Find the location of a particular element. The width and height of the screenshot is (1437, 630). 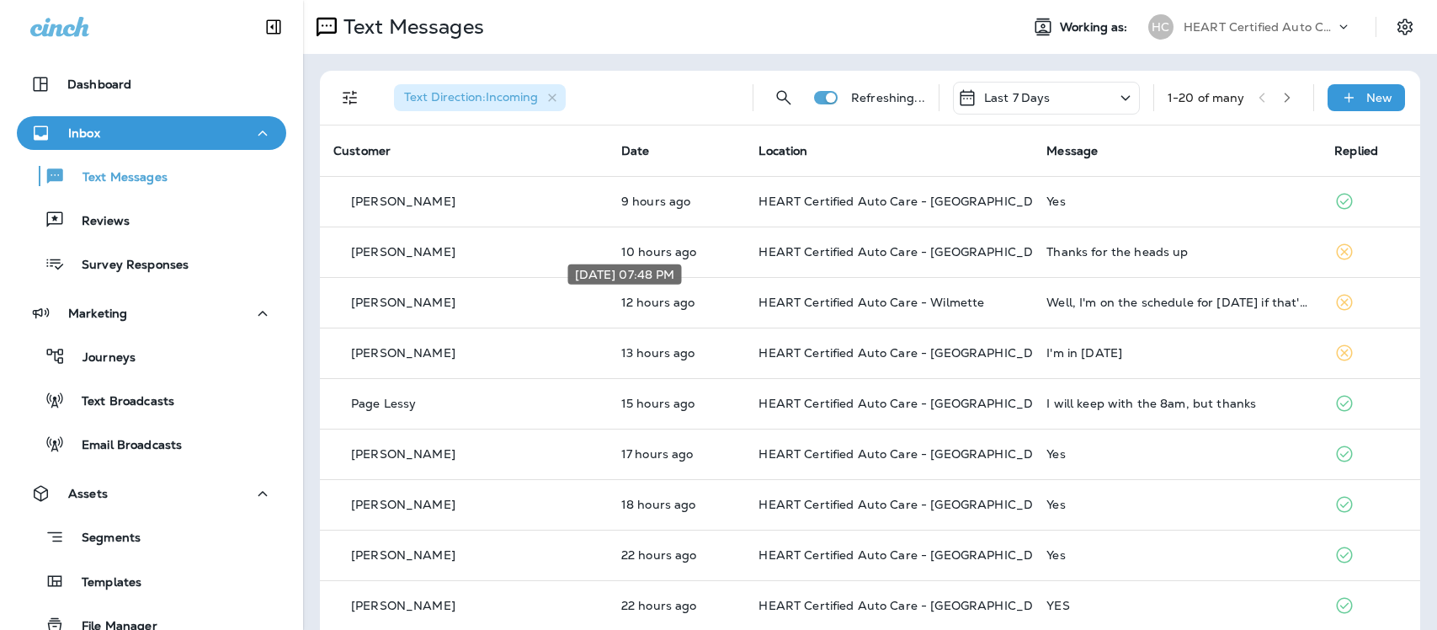

span: Replied is located at coordinates (1356, 151).